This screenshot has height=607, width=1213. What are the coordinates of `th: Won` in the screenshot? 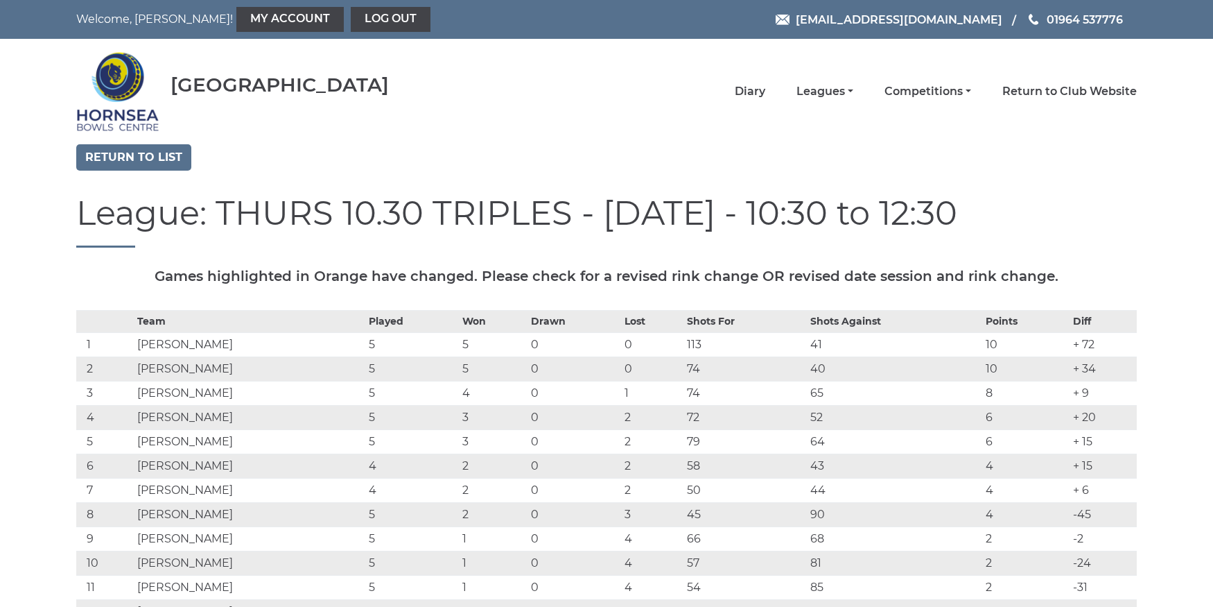 It's located at (493, 321).